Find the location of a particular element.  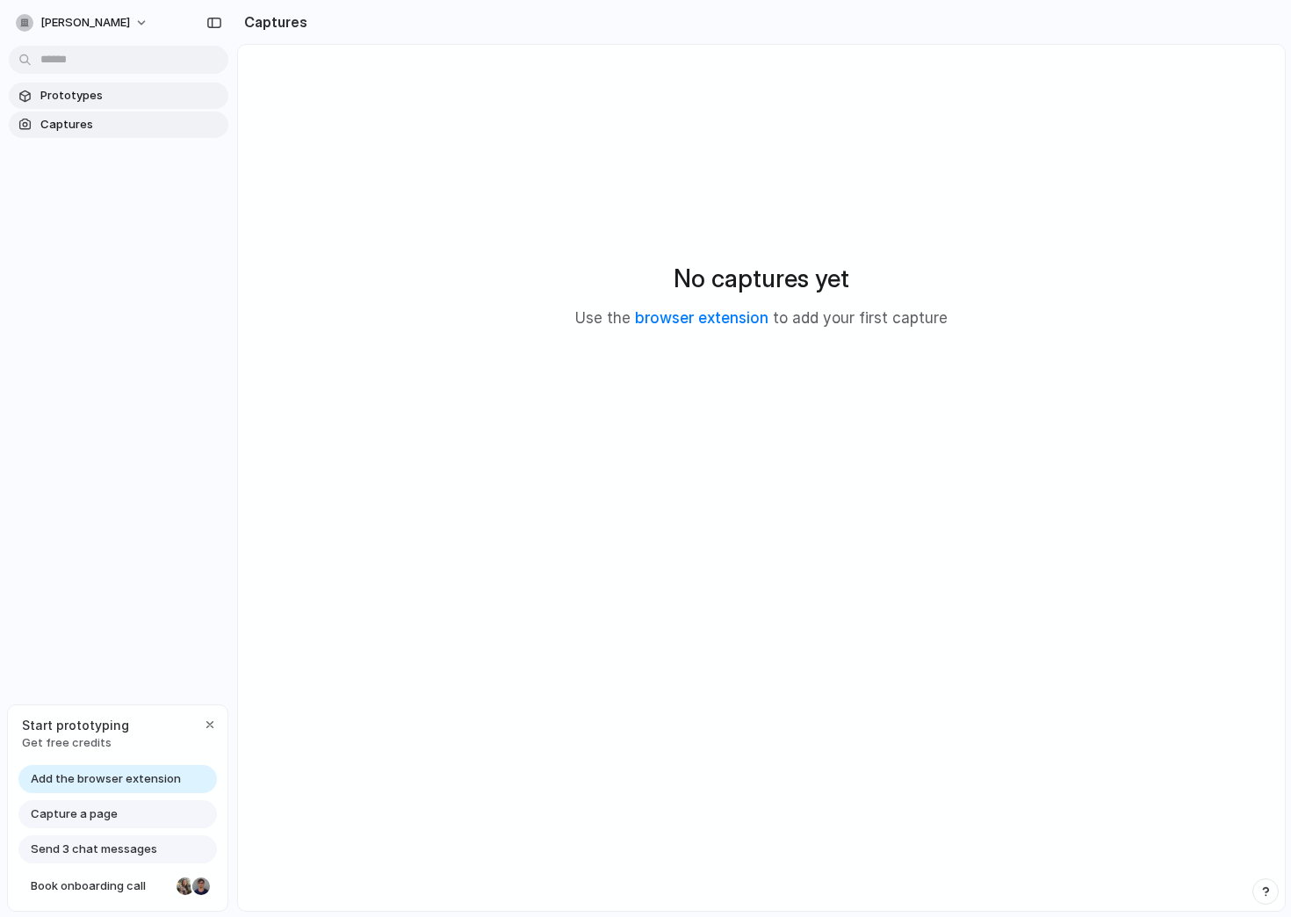

span: Send 3 chat messages is located at coordinates (94, 850).